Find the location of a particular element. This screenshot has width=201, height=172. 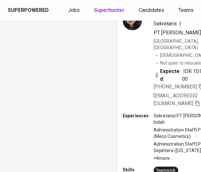

p: Experiences is located at coordinates (138, 116).